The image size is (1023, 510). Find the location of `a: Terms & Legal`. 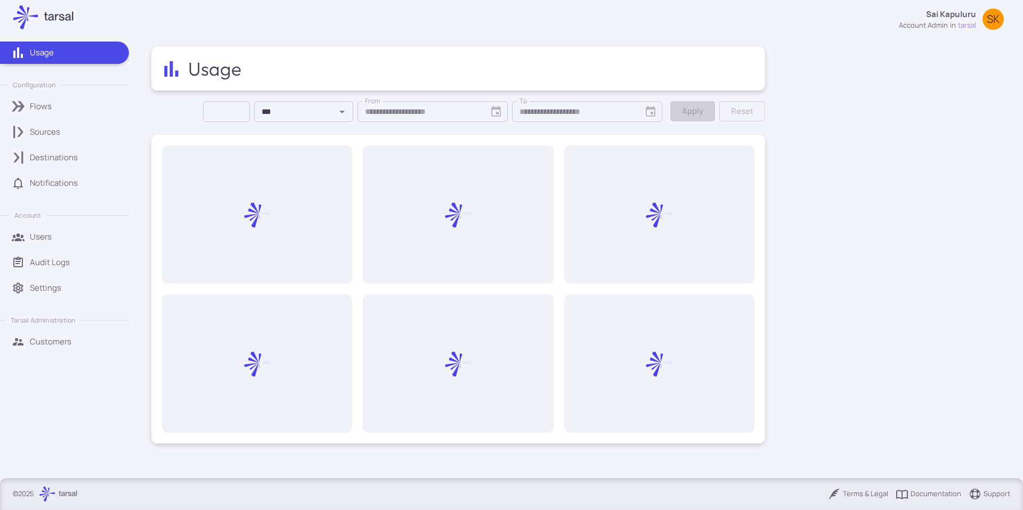

a: Terms & Legal is located at coordinates (858, 494).